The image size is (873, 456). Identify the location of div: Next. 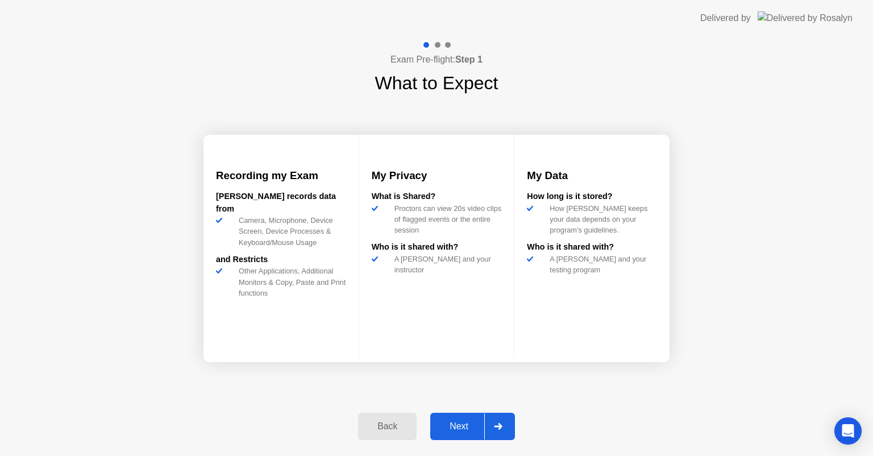
(459, 426).